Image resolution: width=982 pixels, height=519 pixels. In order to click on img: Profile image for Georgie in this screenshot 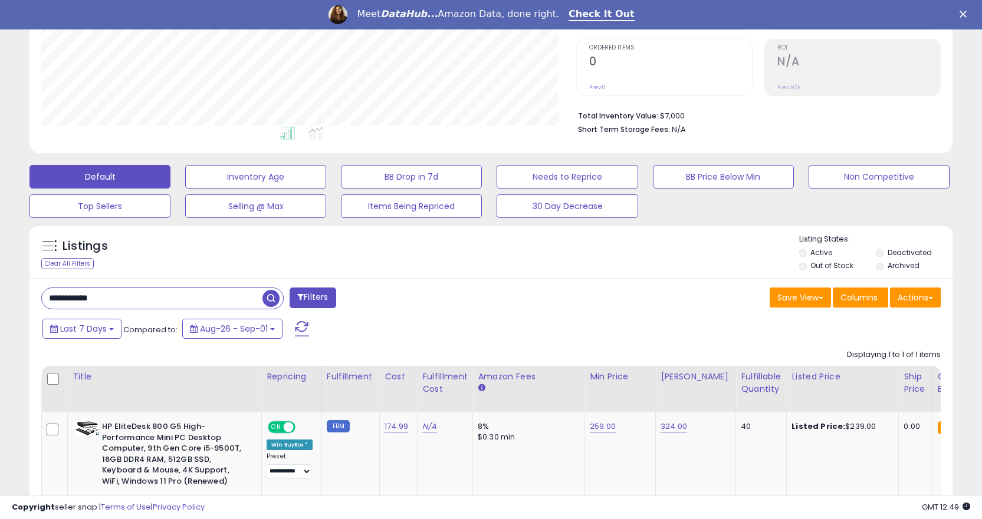, I will do `click(338, 15)`.